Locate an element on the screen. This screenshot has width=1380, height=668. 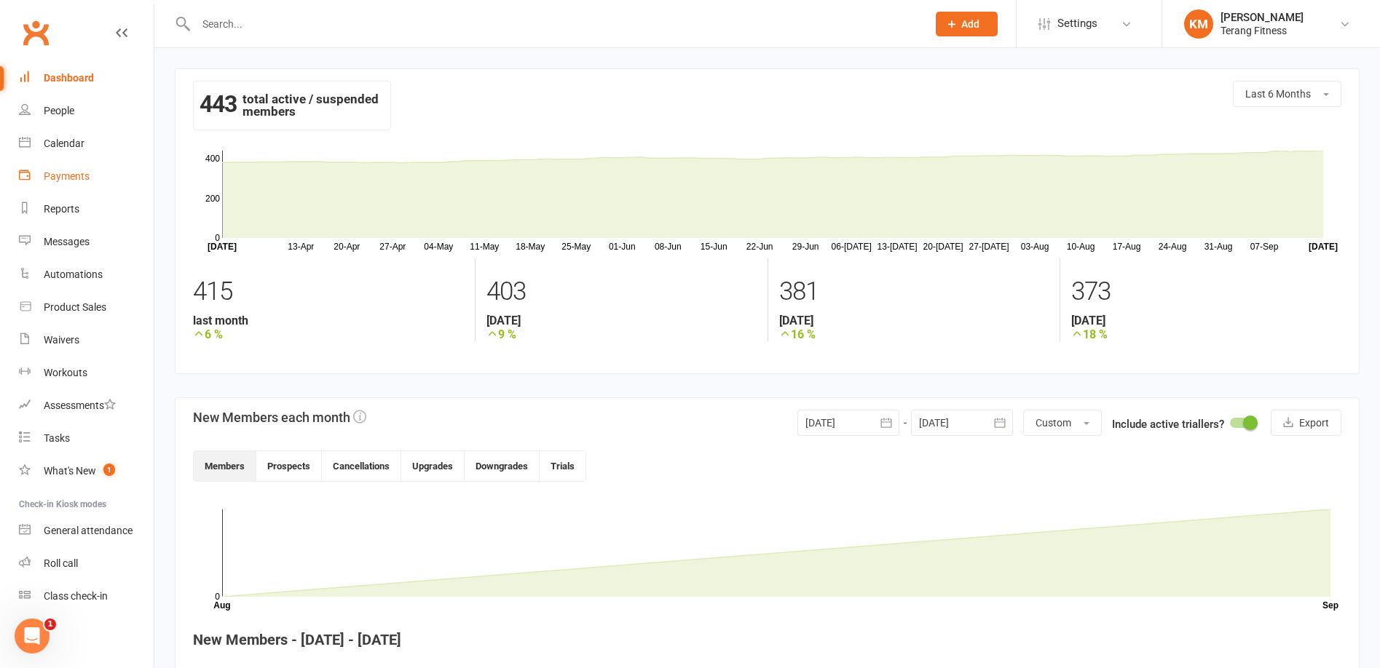
button: Export is located at coordinates (1306, 423).